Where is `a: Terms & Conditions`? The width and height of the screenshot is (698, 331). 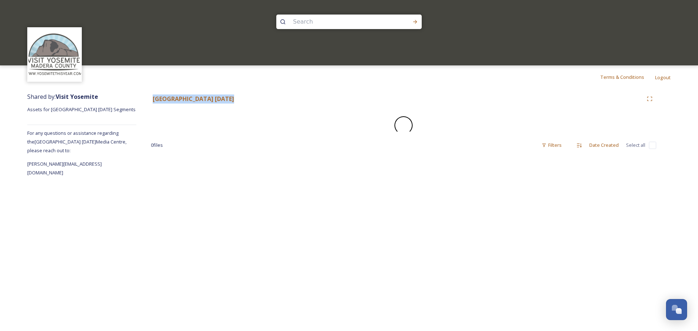 a: Terms & Conditions is located at coordinates (628, 77).